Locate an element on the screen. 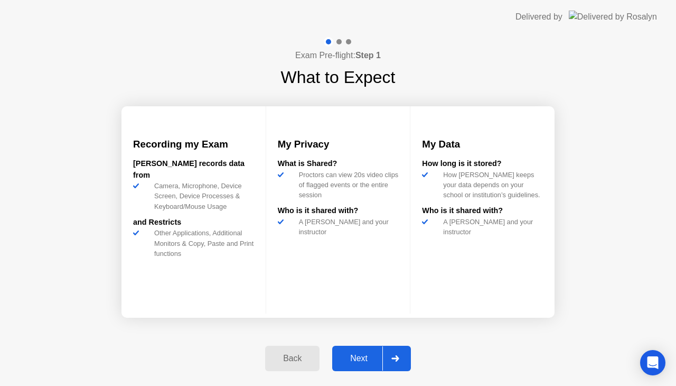 This screenshot has width=676, height=386. div: Delivered by is located at coordinates (539, 17).